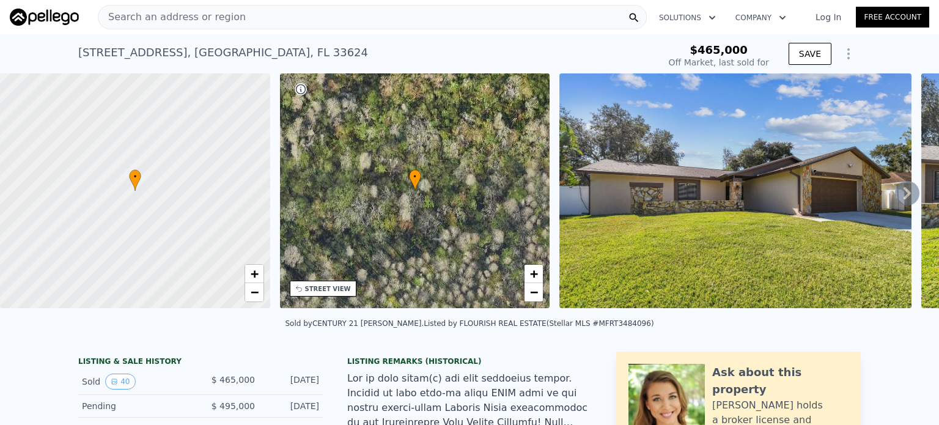 This screenshot has width=939, height=425. What do you see at coordinates (828, 17) in the screenshot?
I see `a: Log In` at bounding box center [828, 17].